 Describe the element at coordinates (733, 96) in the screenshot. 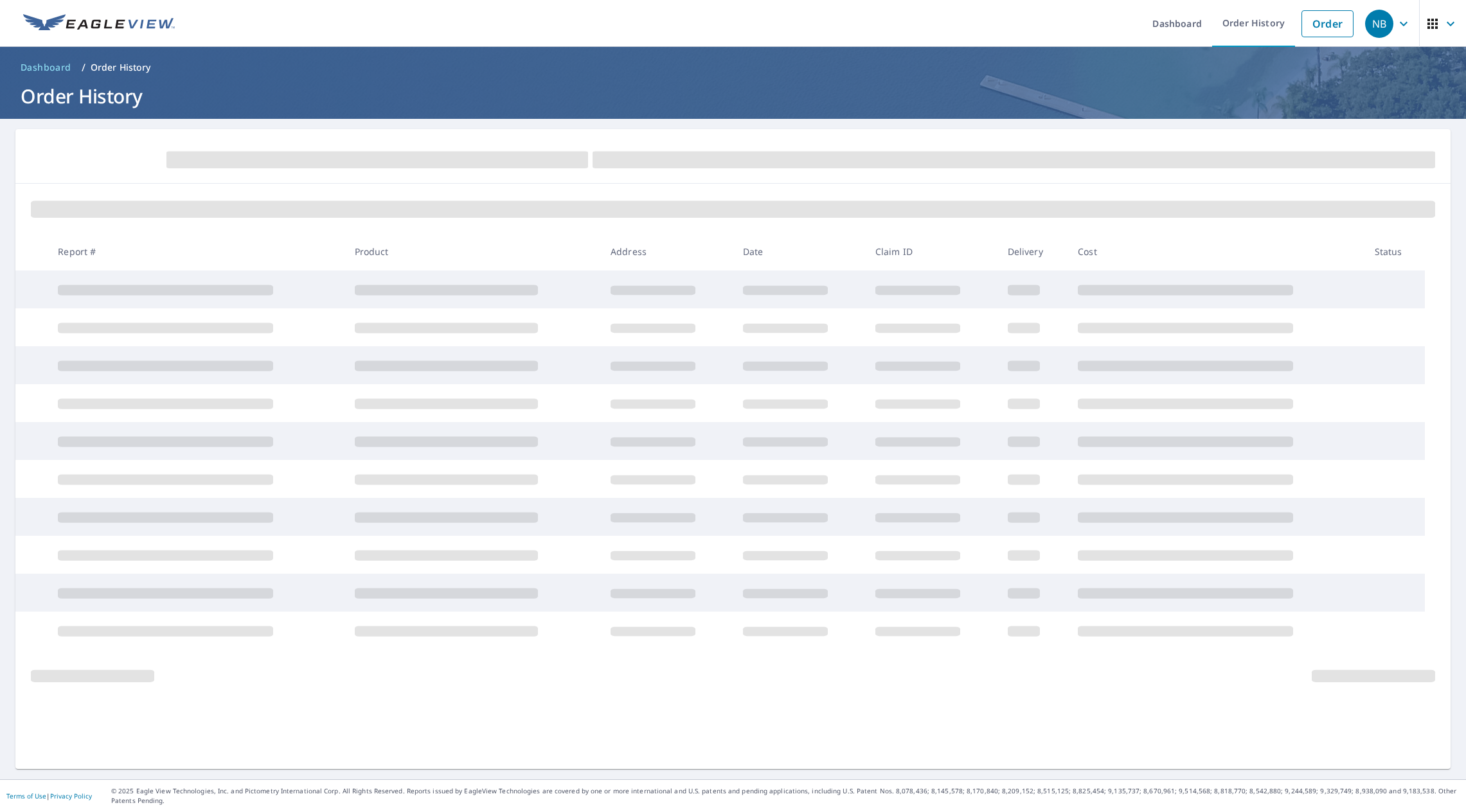

I see `h1: Order History` at that location.